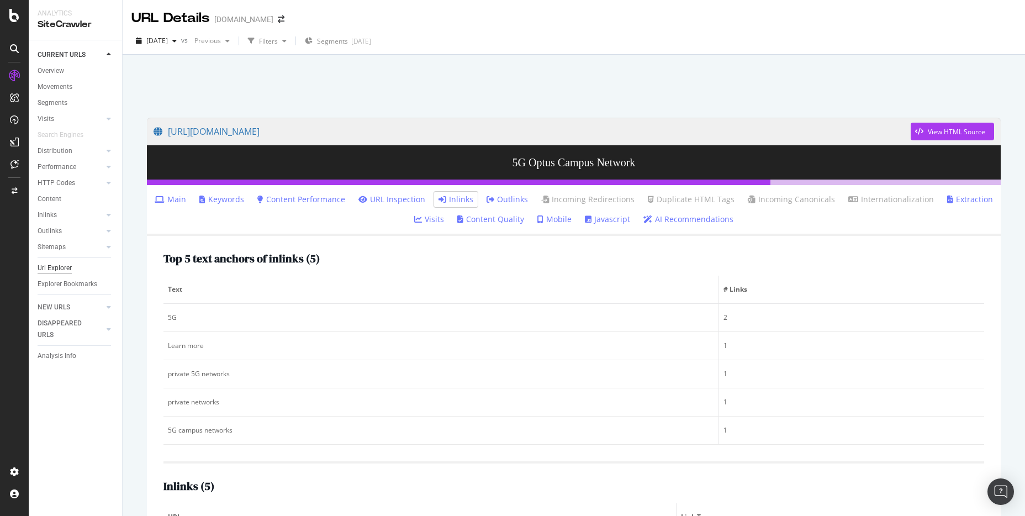 The height and width of the screenshot is (516, 1025). I want to click on span: Previous, so click(205, 40).